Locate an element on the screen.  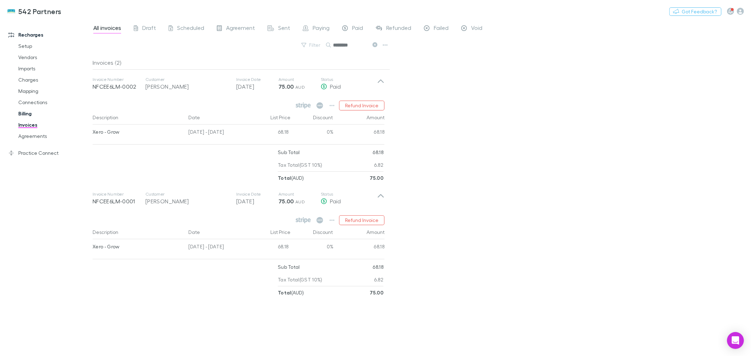
div: Open Intercom Messenger is located at coordinates (736, 341).